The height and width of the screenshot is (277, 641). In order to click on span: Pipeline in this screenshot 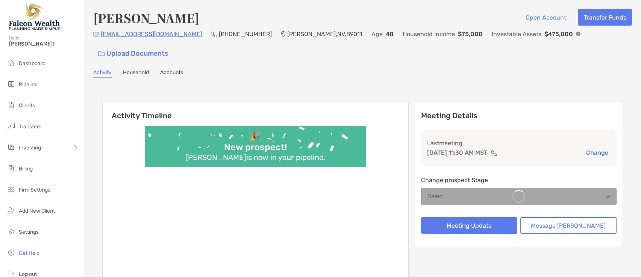, I will do `click(28, 84)`.